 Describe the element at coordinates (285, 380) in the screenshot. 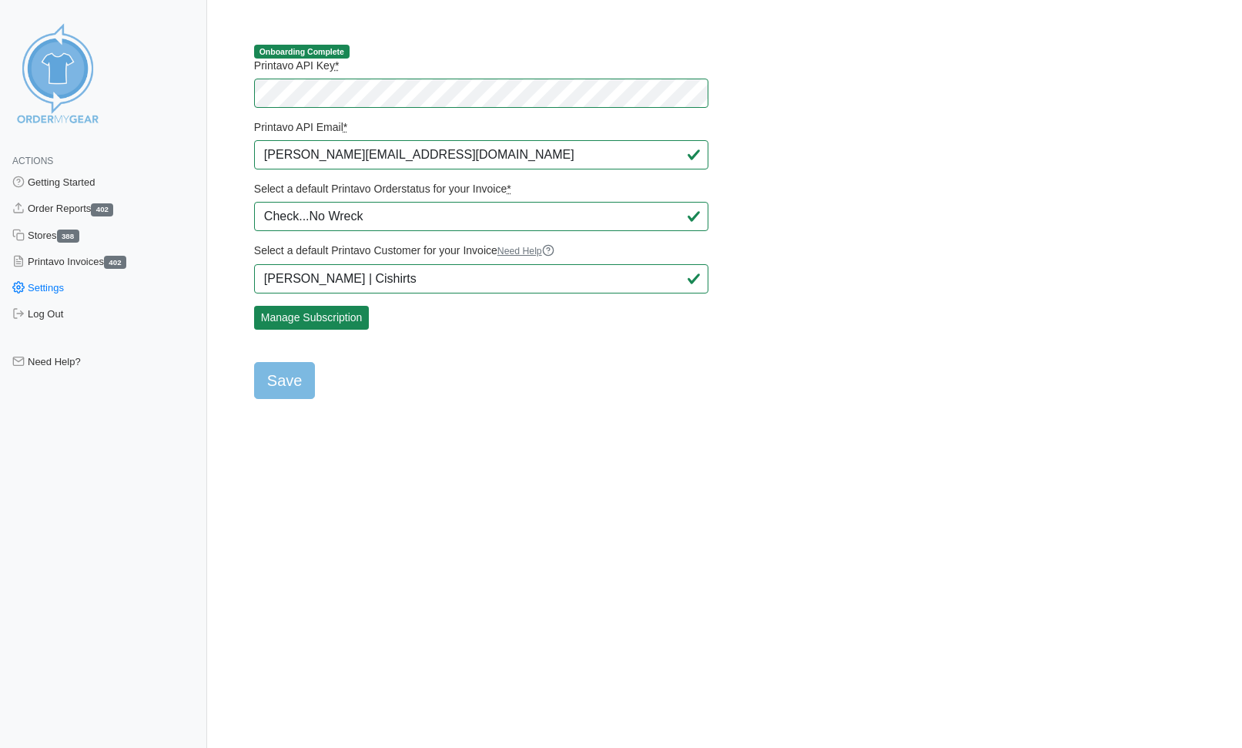

I see `input: Save` at that location.